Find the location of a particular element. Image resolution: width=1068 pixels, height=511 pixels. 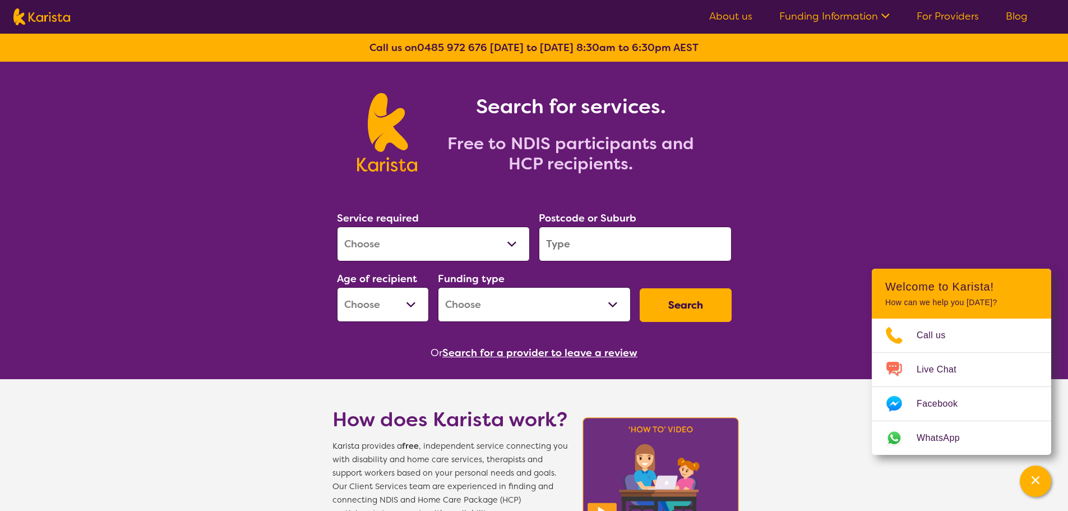

span: Facebook is located at coordinates (943, 404).